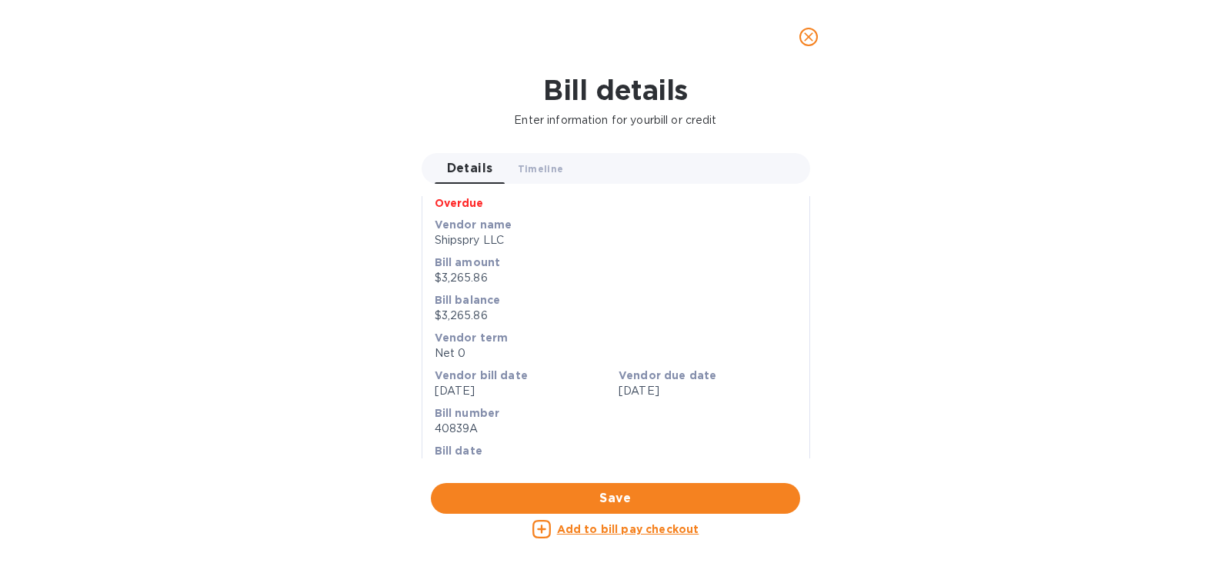 The width and height of the screenshot is (1231, 563). Describe the element at coordinates (615, 353) in the screenshot. I see `p: Net 0` at that location.